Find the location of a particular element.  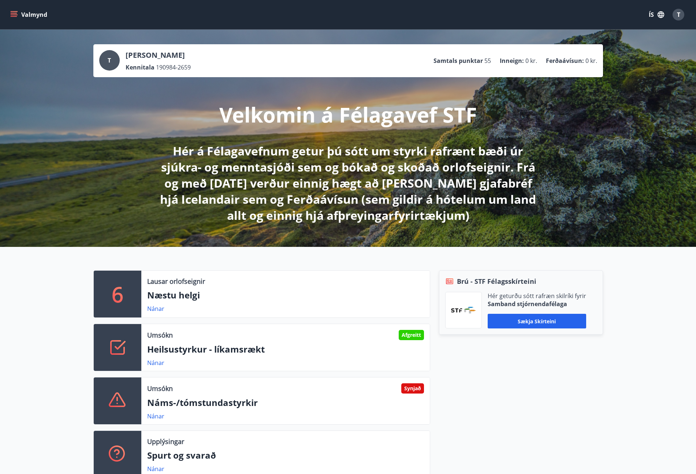

p: 6 is located at coordinates (117, 294).